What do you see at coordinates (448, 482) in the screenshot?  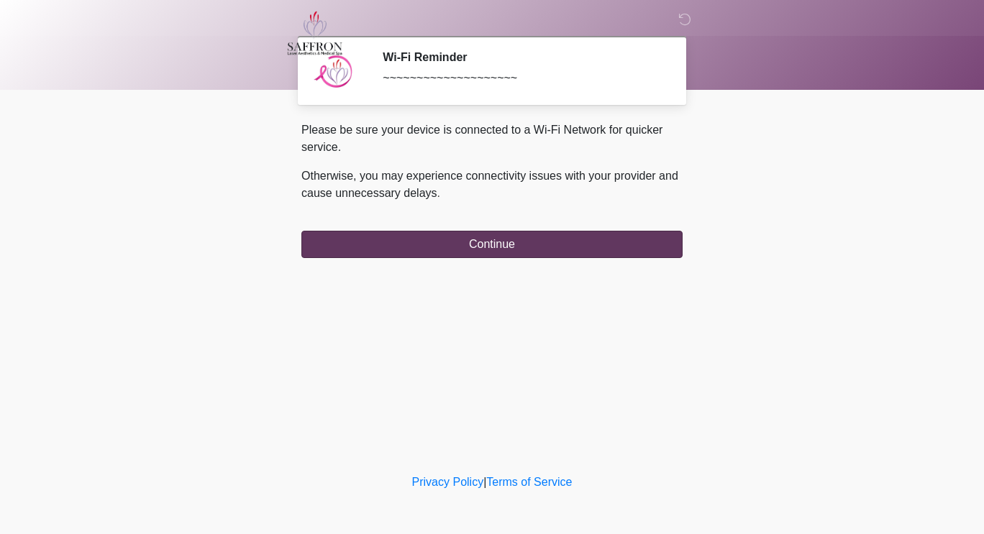 I see `a: Privacy Policy` at bounding box center [448, 482].